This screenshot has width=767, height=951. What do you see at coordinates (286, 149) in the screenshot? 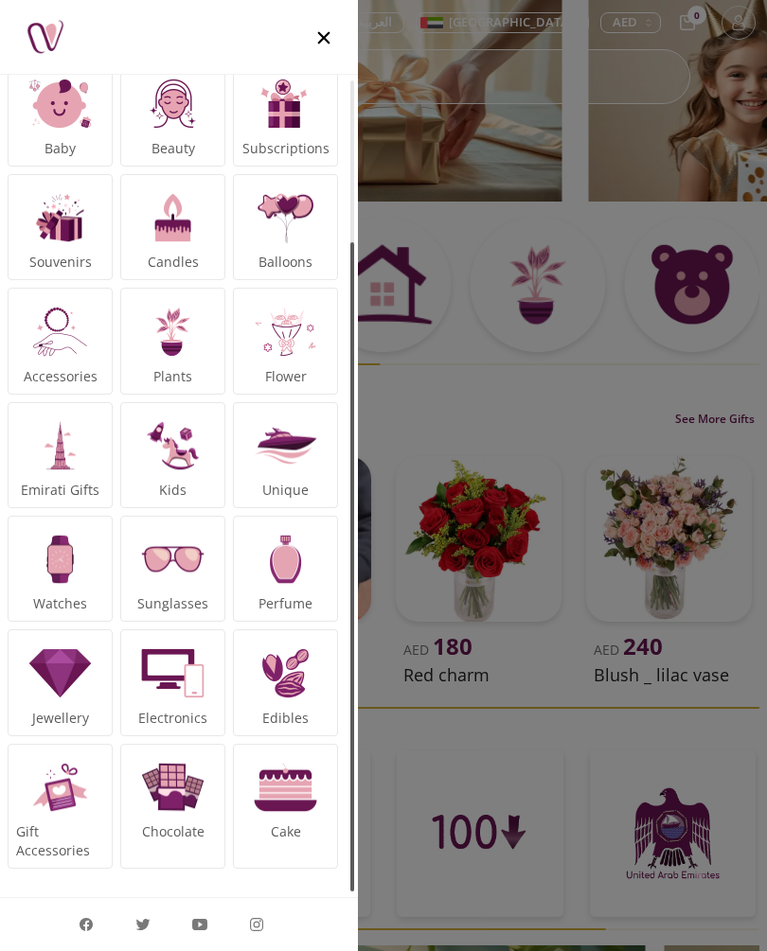
I see `span: Subscriptions` at bounding box center [286, 149].